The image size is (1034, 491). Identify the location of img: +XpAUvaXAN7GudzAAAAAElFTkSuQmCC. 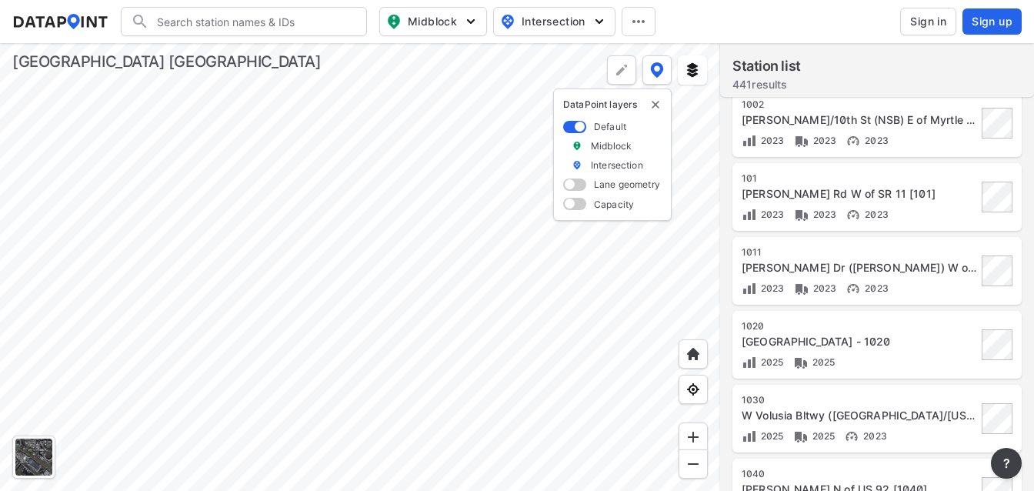
(693, 354).